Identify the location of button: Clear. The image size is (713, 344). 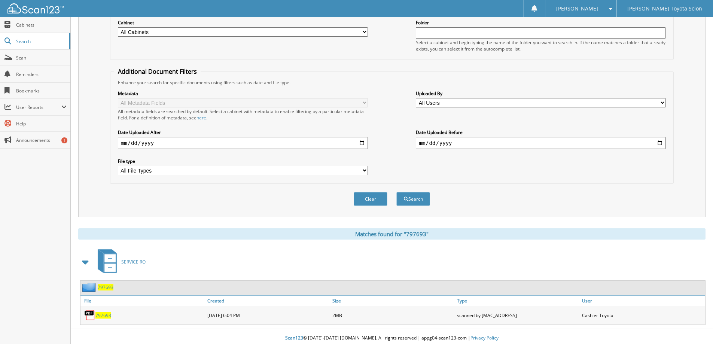
(370, 199).